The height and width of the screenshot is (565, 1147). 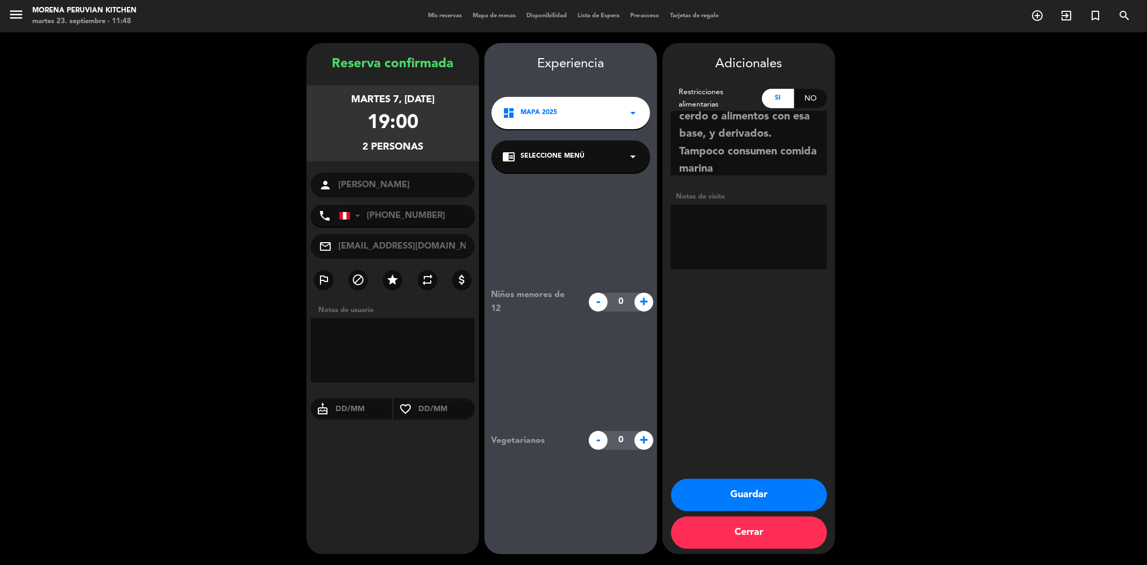 I want to click on span: Mis reservas, so click(x=445, y=16).